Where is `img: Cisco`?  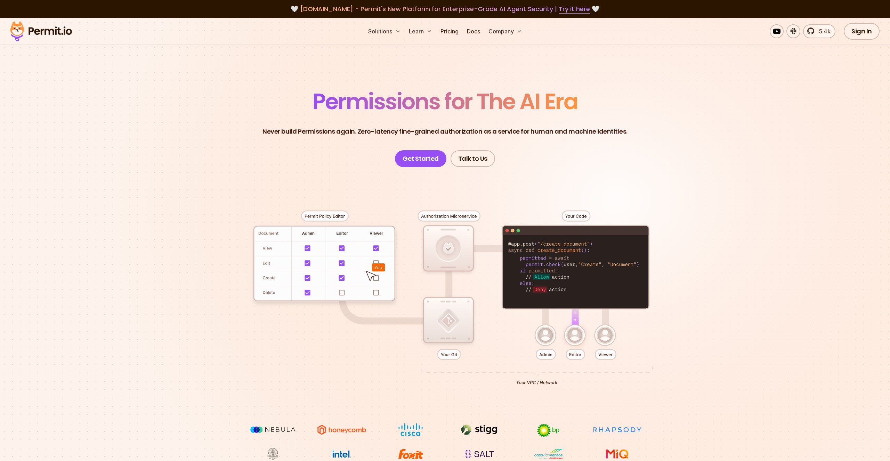 img: Cisco is located at coordinates (411, 429).